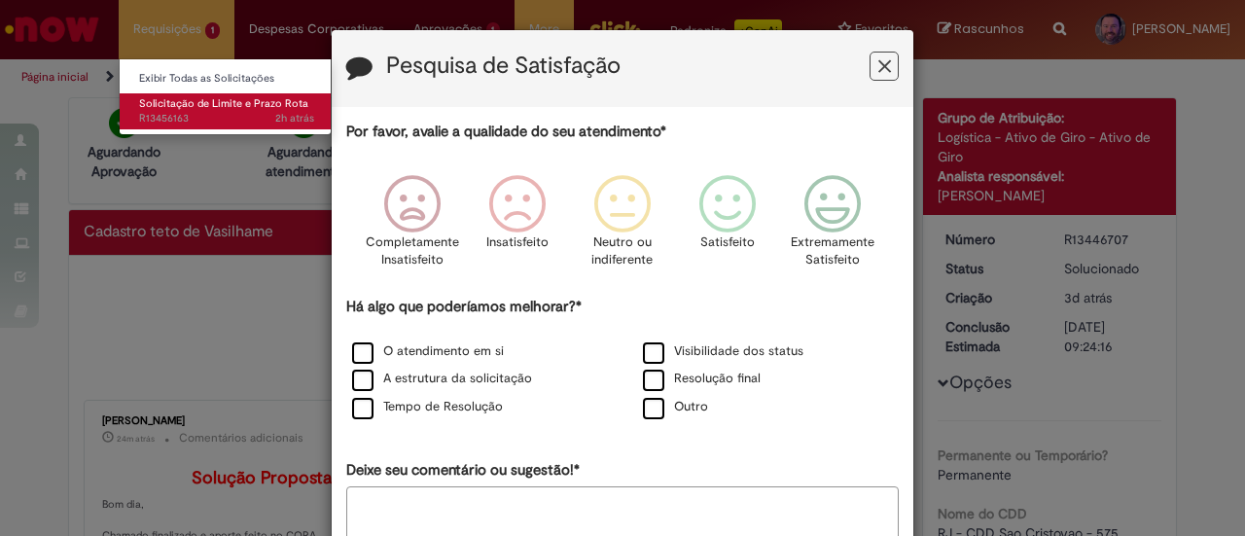  Describe the element at coordinates (411, 227) in the screenshot. I see `div: Completamente Insatisfeito` at that location.